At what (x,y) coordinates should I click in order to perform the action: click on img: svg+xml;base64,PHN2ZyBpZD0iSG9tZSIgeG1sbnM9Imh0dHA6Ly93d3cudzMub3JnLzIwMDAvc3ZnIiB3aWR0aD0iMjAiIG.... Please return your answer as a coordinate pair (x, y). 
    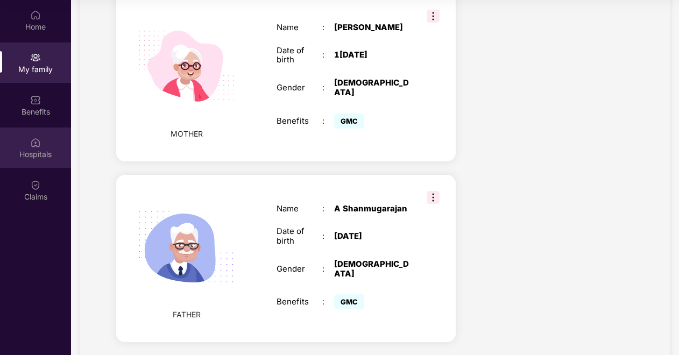
    Looking at the image, I should click on (35, 15).